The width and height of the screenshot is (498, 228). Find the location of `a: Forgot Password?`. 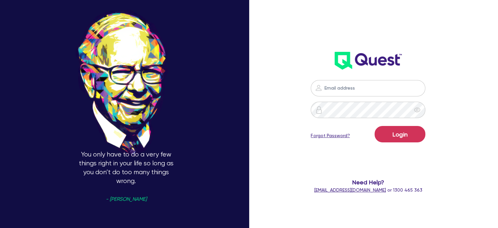

a: Forgot Password? is located at coordinates (330, 135).